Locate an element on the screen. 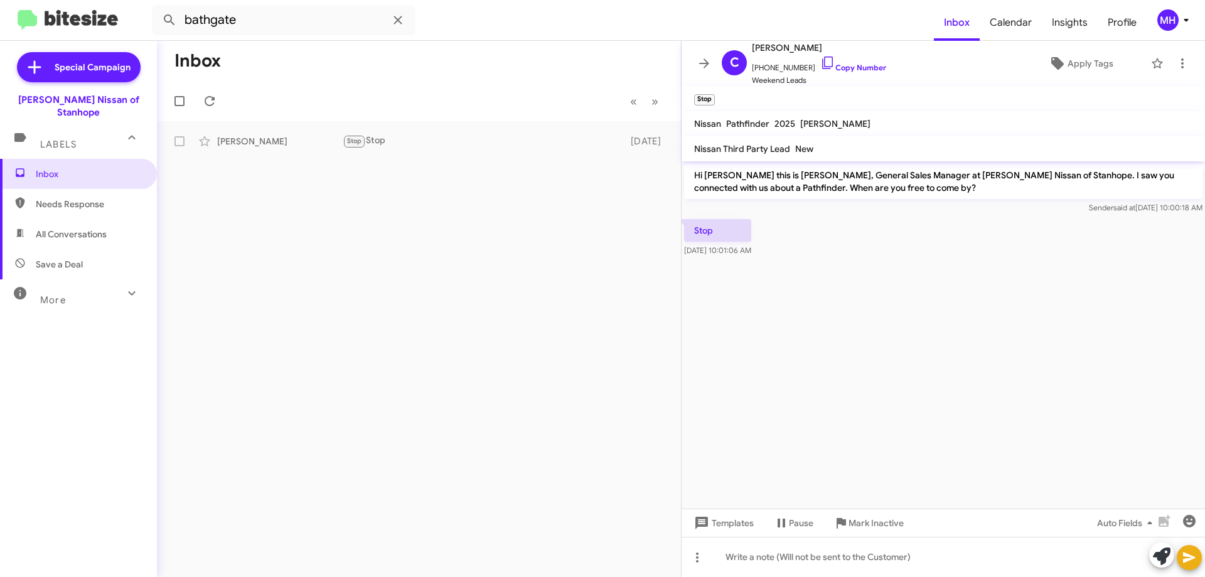  div: Stop is located at coordinates (483, 141).